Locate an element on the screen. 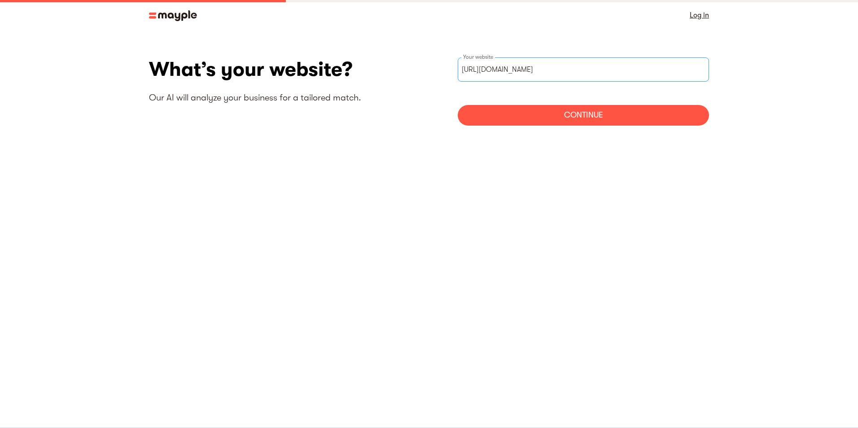 This screenshot has width=858, height=428. label: Your website is located at coordinates (478, 57).